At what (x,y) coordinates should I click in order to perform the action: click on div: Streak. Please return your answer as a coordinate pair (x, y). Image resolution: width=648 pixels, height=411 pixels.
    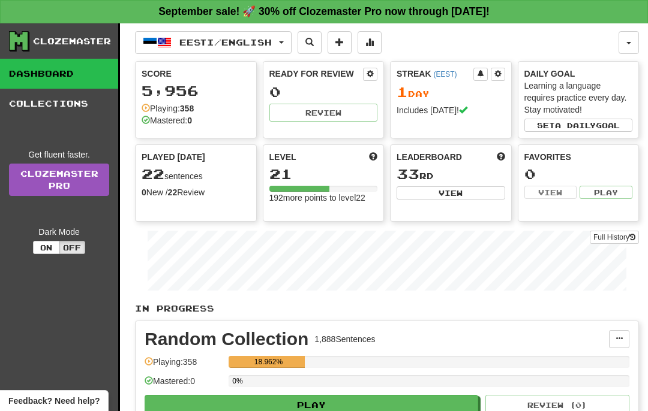
    Looking at the image, I should click on (435, 74).